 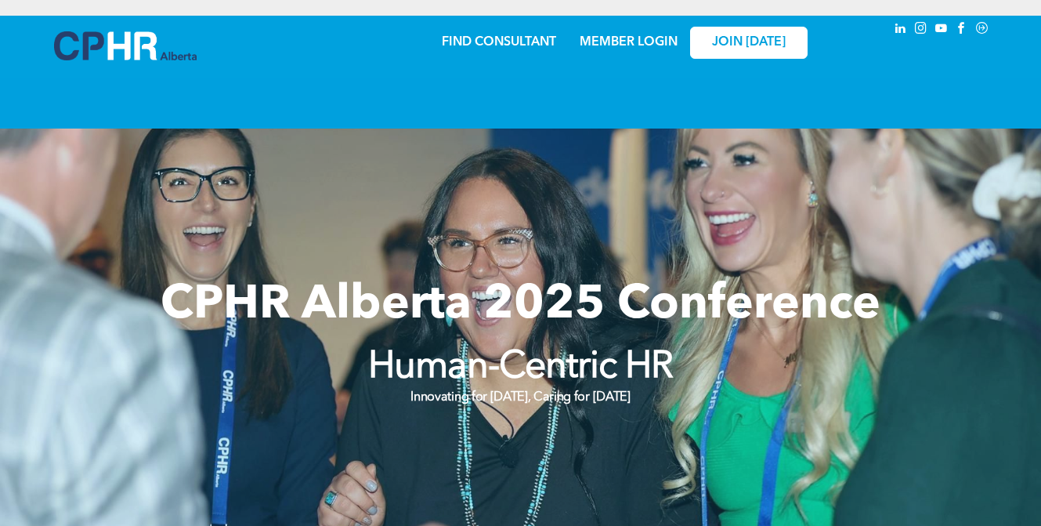 What do you see at coordinates (499, 42) in the screenshot?
I see `a: FIND CONSULTANT` at bounding box center [499, 42].